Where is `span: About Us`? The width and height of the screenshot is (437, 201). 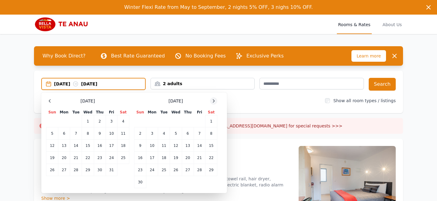
span: About Us is located at coordinates (392, 24).